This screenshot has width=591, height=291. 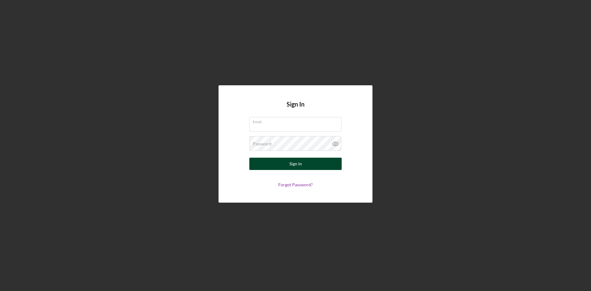 What do you see at coordinates (295, 184) in the screenshot?
I see `a: Forgot Password?` at bounding box center [295, 184].